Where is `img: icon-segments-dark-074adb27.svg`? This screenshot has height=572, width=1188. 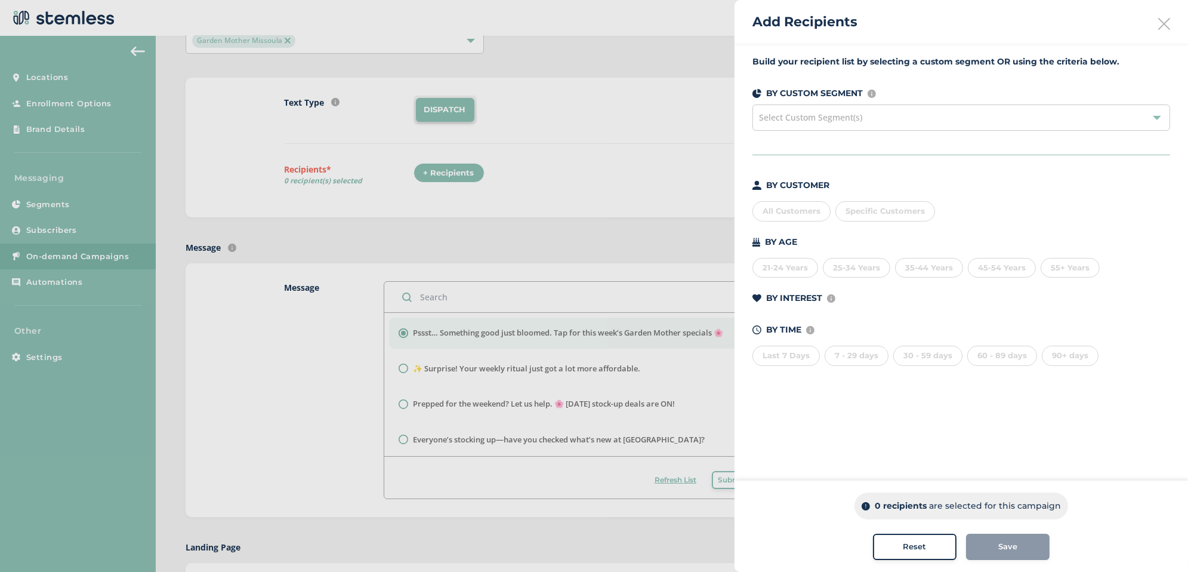
img: icon-segments-dark-074adb27.svg is located at coordinates (757, 93).